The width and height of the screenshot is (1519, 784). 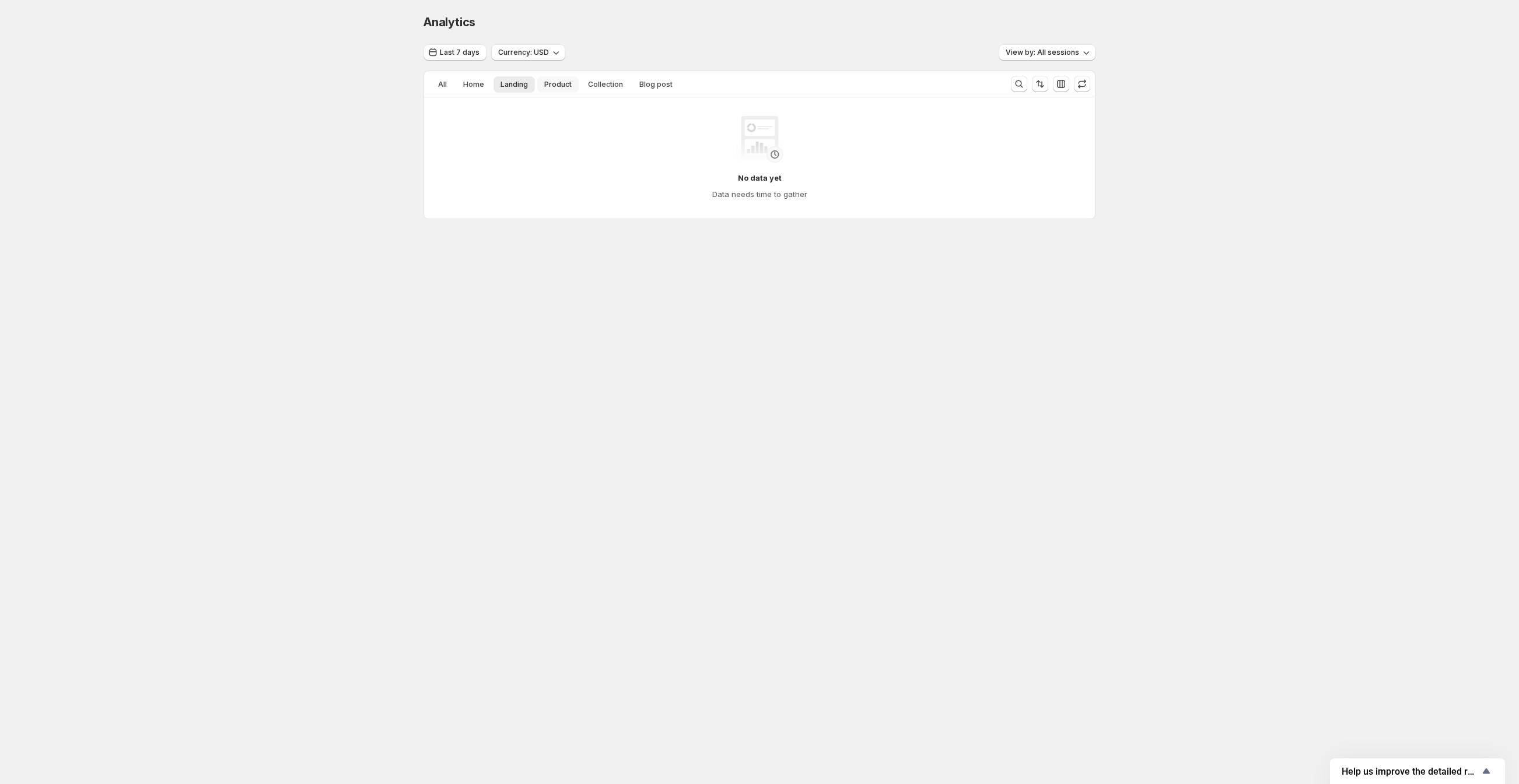 I want to click on button: Sort the results, so click(x=1040, y=84).